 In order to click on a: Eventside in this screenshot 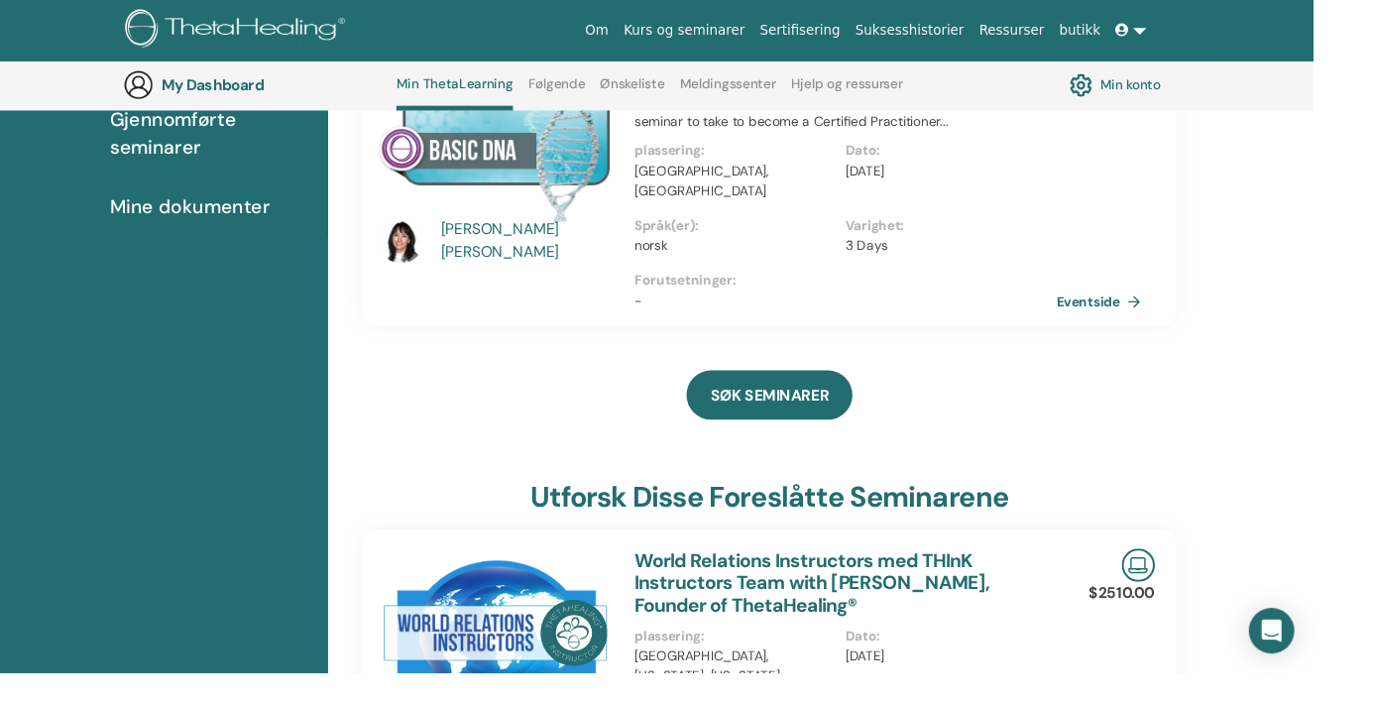, I will do `click(1152, 316)`.